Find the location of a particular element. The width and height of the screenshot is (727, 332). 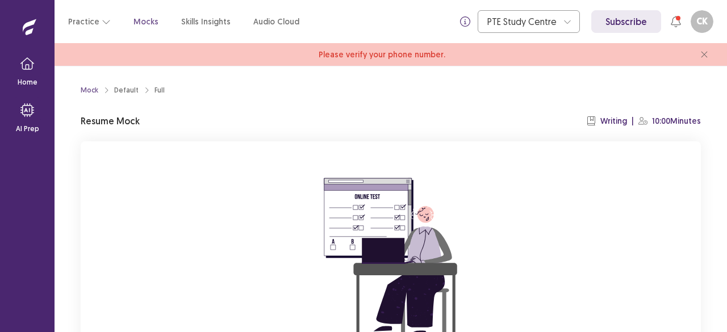

button: Practice is located at coordinates (89, 22).